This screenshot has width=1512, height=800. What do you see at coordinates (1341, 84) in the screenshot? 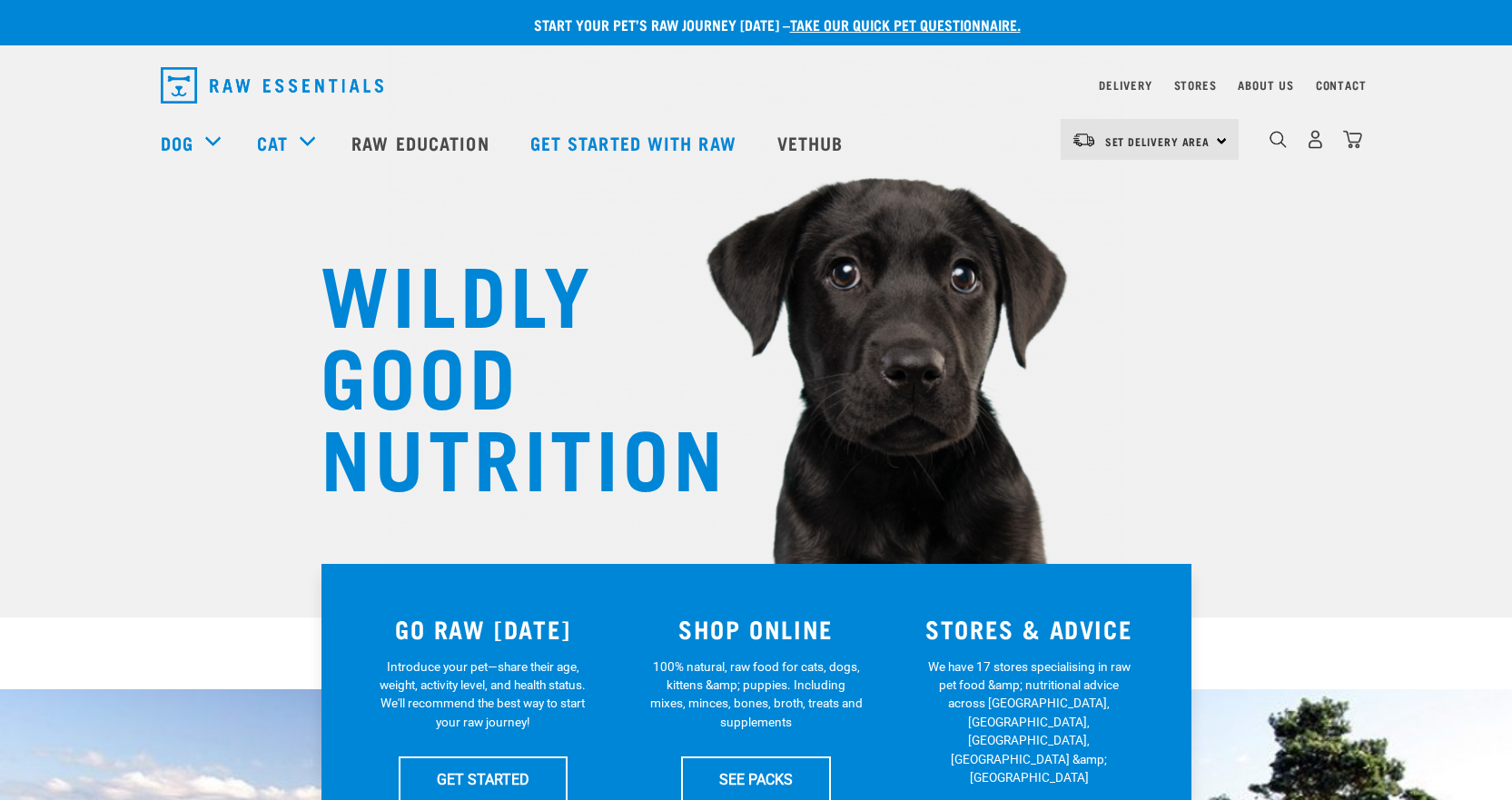
I see `a: Contact` at bounding box center [1341, 84].